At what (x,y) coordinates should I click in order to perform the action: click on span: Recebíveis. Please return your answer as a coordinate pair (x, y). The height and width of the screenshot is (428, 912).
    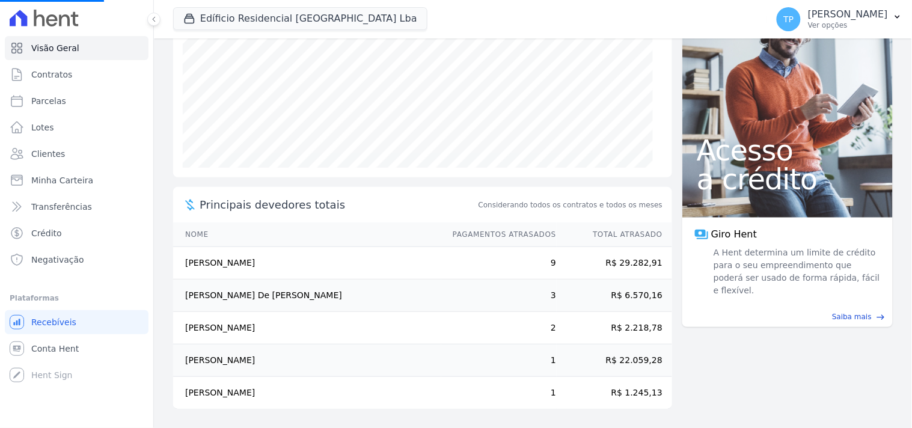
    Looking at the image, I should click on (53, 322).